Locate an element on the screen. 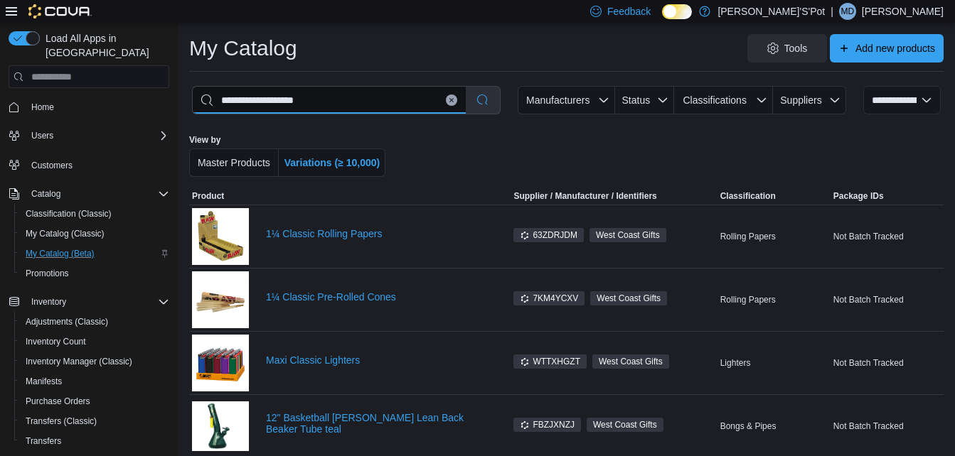  button: Manufacturers is located at coordinates (566, 100).